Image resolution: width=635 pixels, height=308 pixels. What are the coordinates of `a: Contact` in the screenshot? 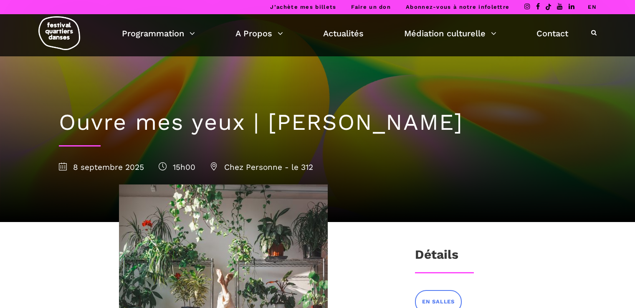 It's located at (552, 33).